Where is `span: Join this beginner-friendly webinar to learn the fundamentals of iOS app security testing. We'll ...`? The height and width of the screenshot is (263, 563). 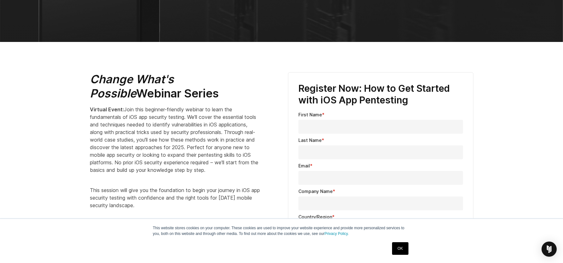 span: Join this beginner-friendly webinar to learn the fundamentals of iOS app security testing. We'll ... is located at coordinates (174, 140).